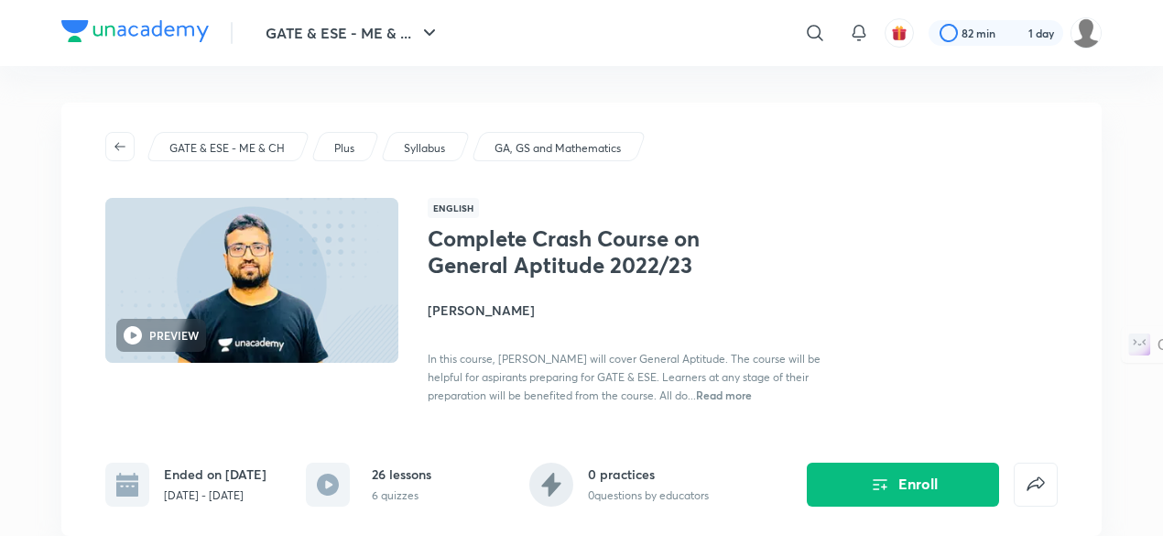 The height and width of the screenshot is (536, 1163). I want to click on img: streak, so click(1015, 33).